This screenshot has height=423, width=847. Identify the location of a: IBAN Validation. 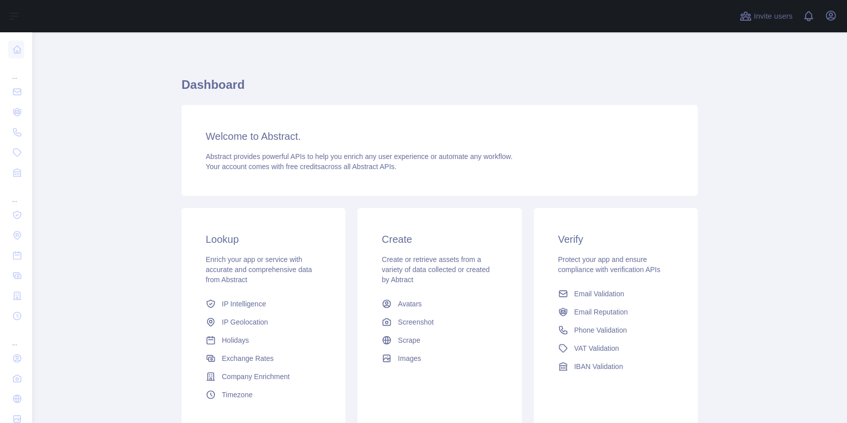
(616, 366).